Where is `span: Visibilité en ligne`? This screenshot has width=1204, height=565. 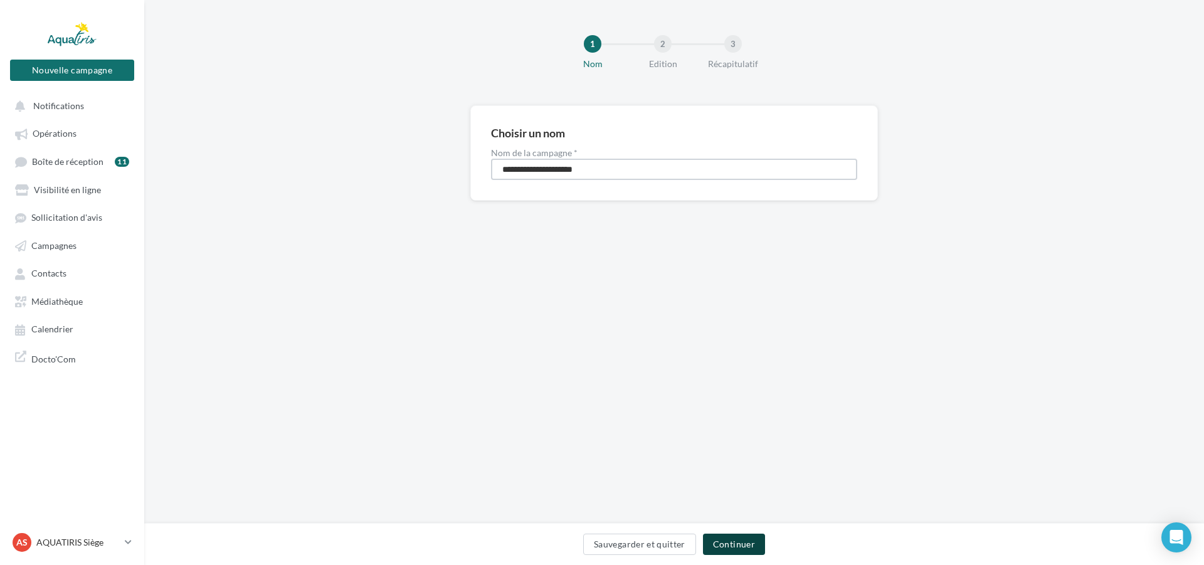
span: Visibilité en ligne is located at coordinates (67, 189).